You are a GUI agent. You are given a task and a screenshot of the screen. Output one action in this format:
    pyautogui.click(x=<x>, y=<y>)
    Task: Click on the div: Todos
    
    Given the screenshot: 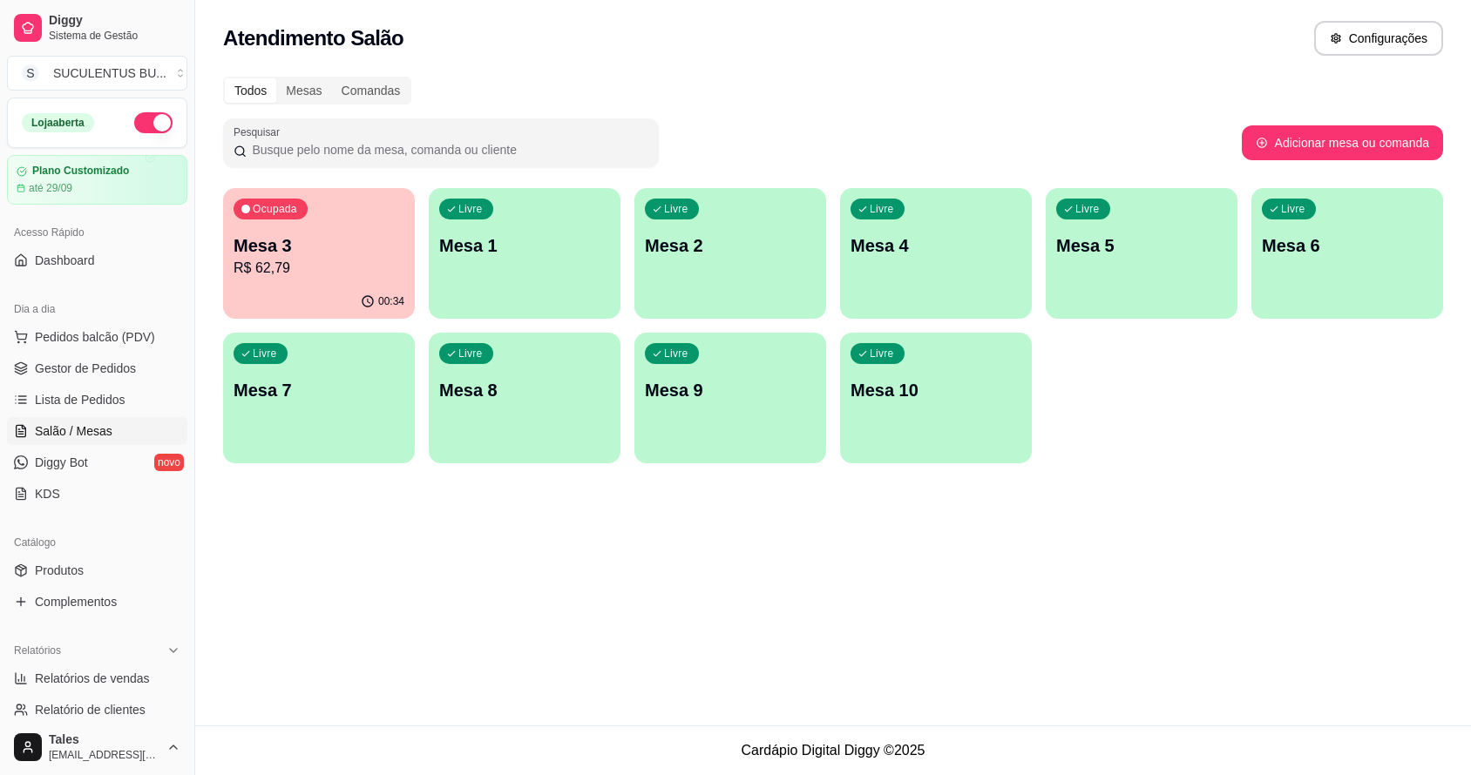 What is the action you would take?
    pyautogui.click(x=250, y=91)
    